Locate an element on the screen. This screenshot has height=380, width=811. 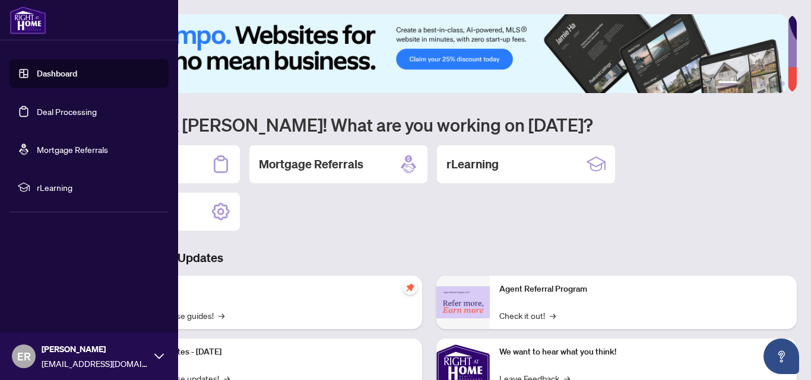
span: rLearning is located at coordinates (99, 188).